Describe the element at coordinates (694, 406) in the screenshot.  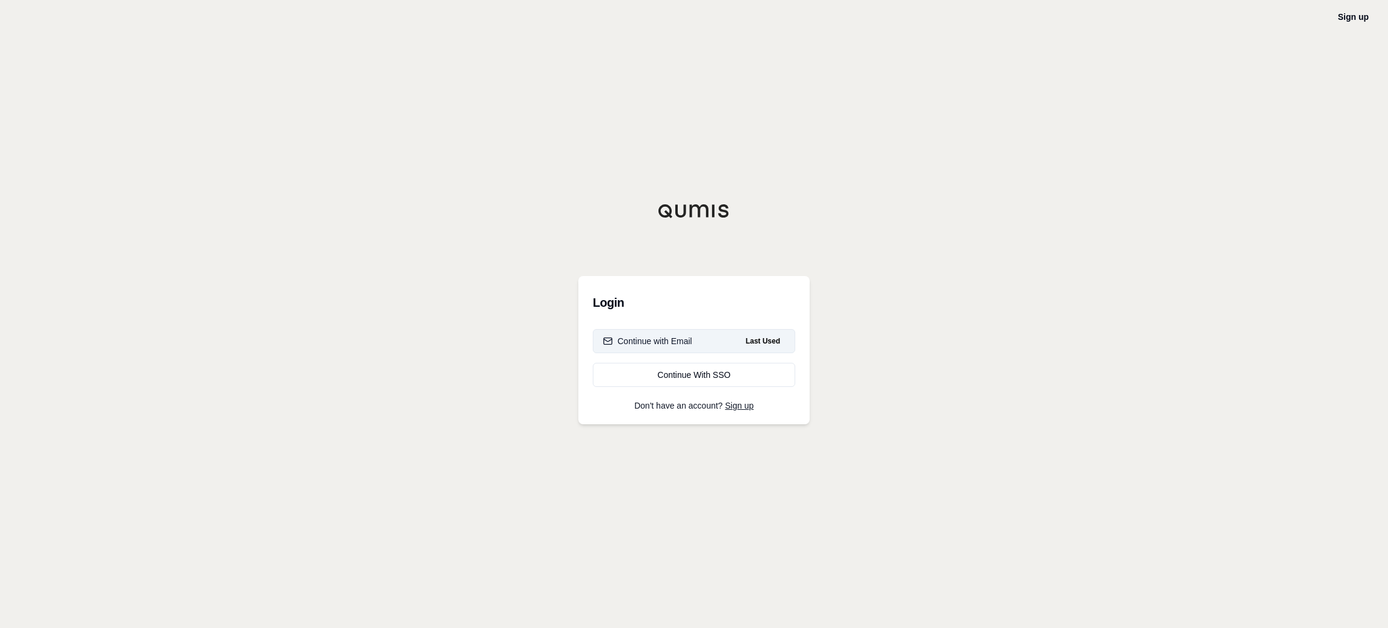
I see `p: Don't have an account?` at that location.